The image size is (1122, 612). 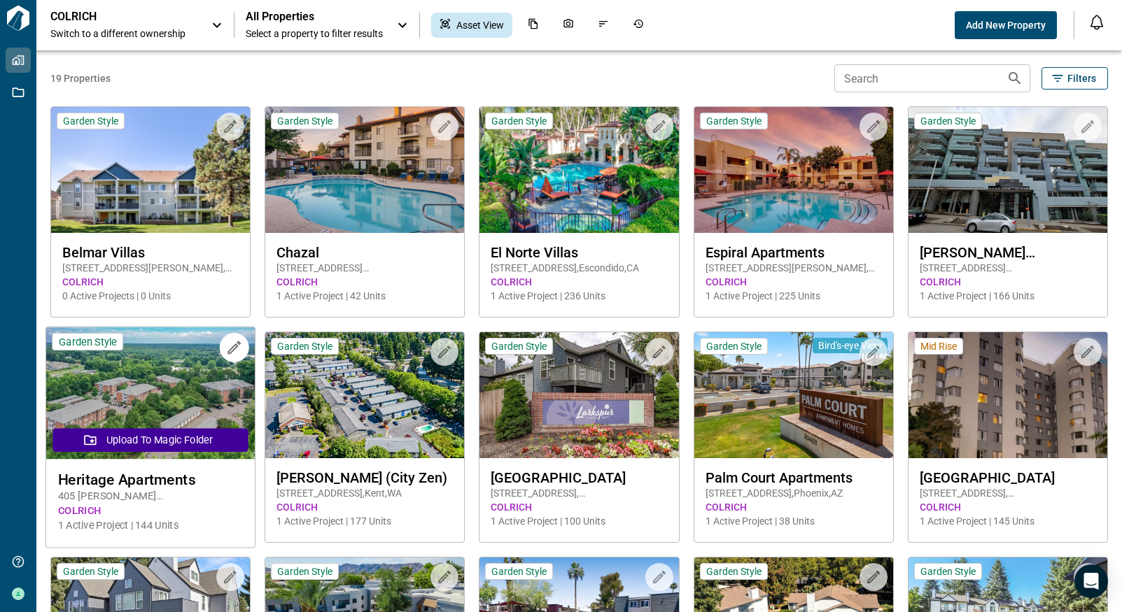 I want to click on span: Chazal, so click(x=365, y=253).